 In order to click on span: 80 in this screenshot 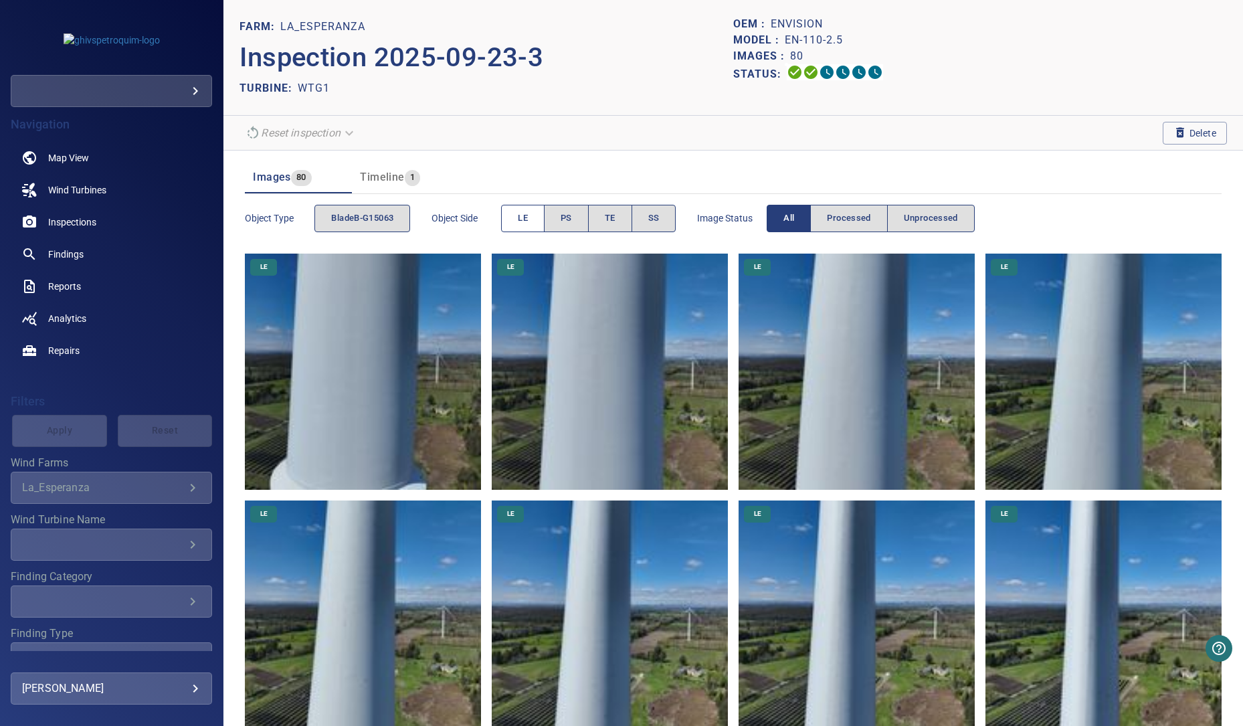, I will do `click(301, 177)`.